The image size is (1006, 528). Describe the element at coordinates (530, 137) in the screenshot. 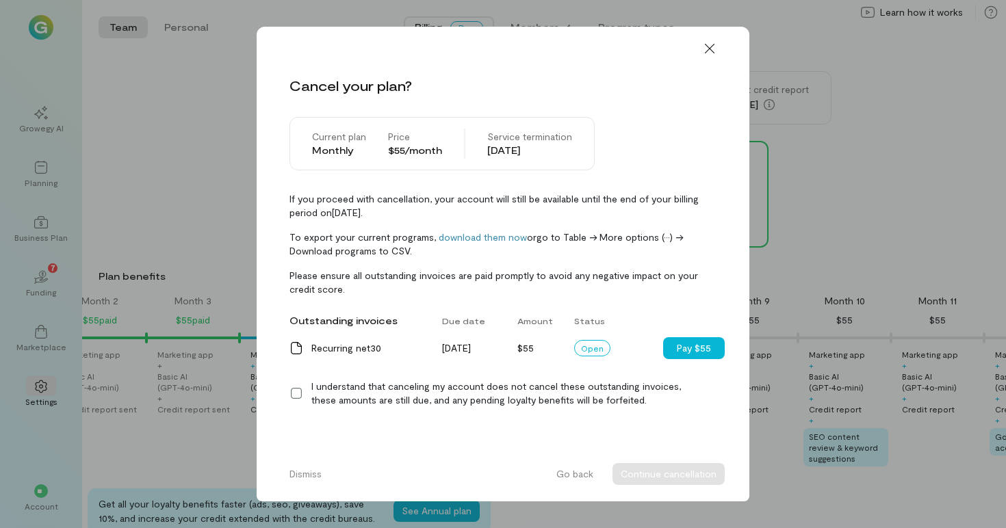

I see `div: Service termination` at that location.